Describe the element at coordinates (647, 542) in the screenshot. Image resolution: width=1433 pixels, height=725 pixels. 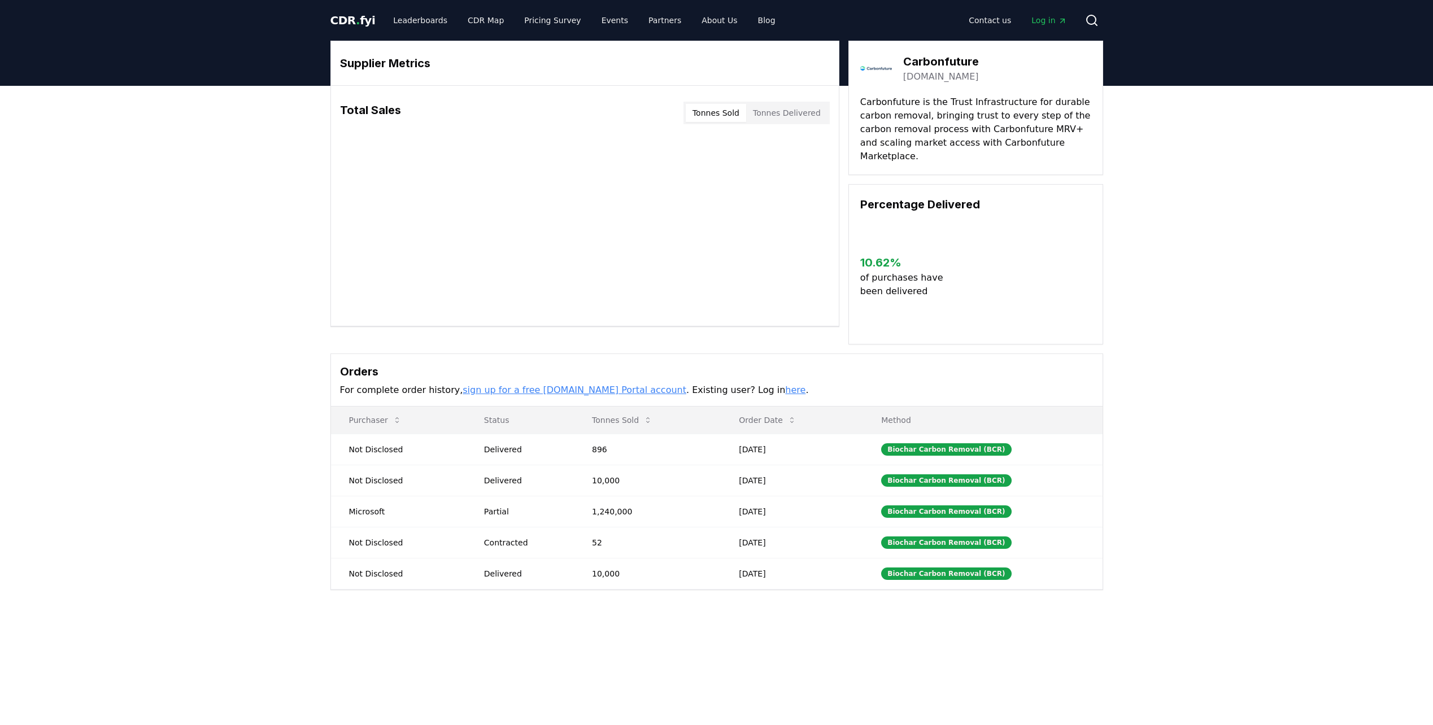
I see `td: 52` at that location.